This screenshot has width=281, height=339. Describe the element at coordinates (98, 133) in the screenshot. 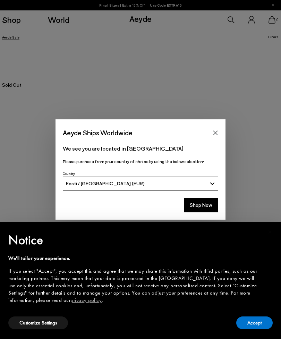

I see `span: Aeyde Ships Worldwide` at that location.